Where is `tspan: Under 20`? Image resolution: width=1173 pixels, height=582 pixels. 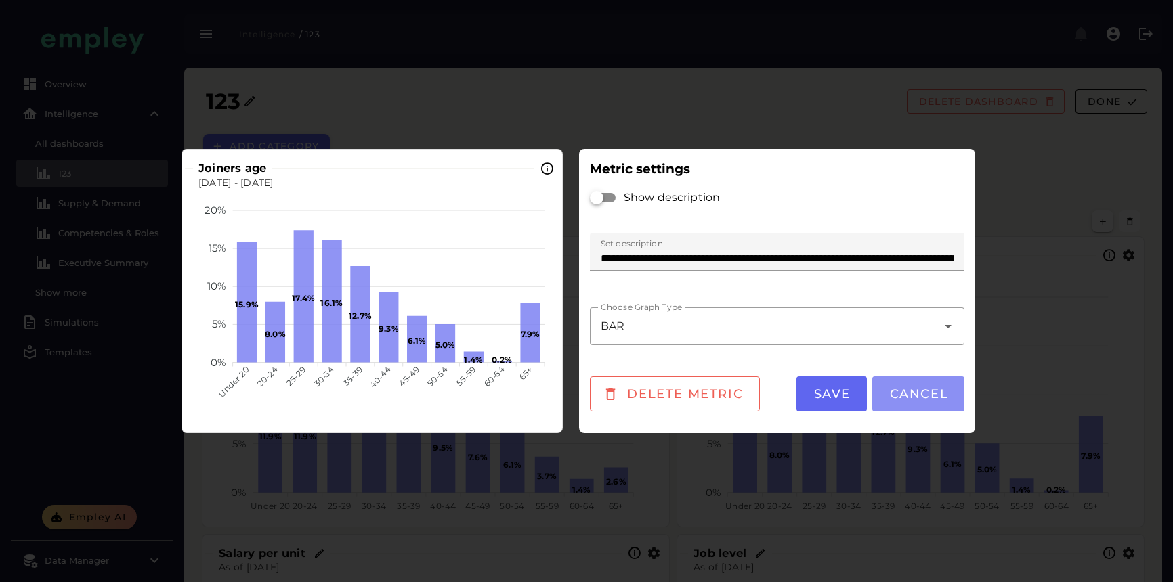 tspan: Under 20 is located at coordinates (234, 382).